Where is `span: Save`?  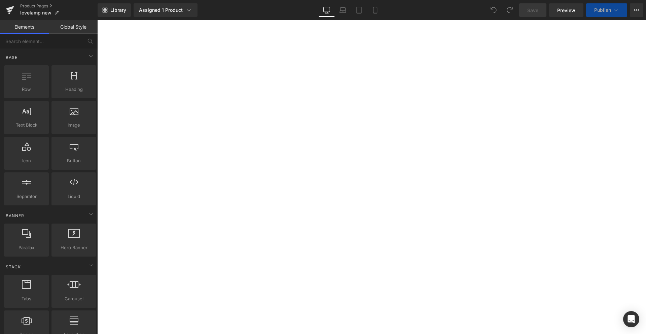 span: Save is located at coordinates (533, 10).